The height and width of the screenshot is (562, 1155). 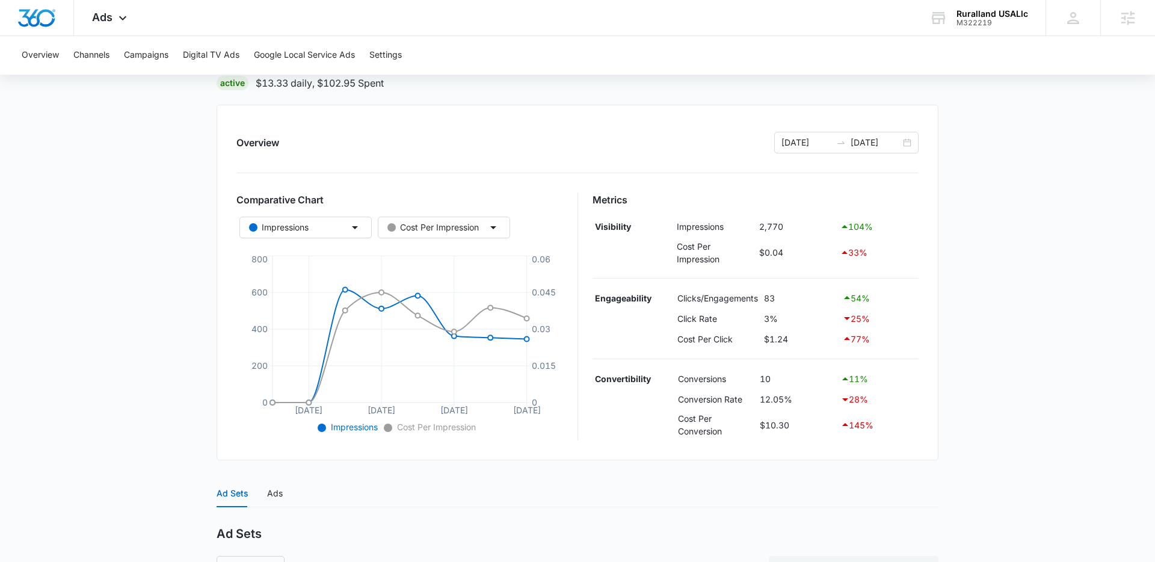 What do you see at coordinates (797, 400) in the screenshot?
I see `td: 12.05%` at bounding box center [797, 400].